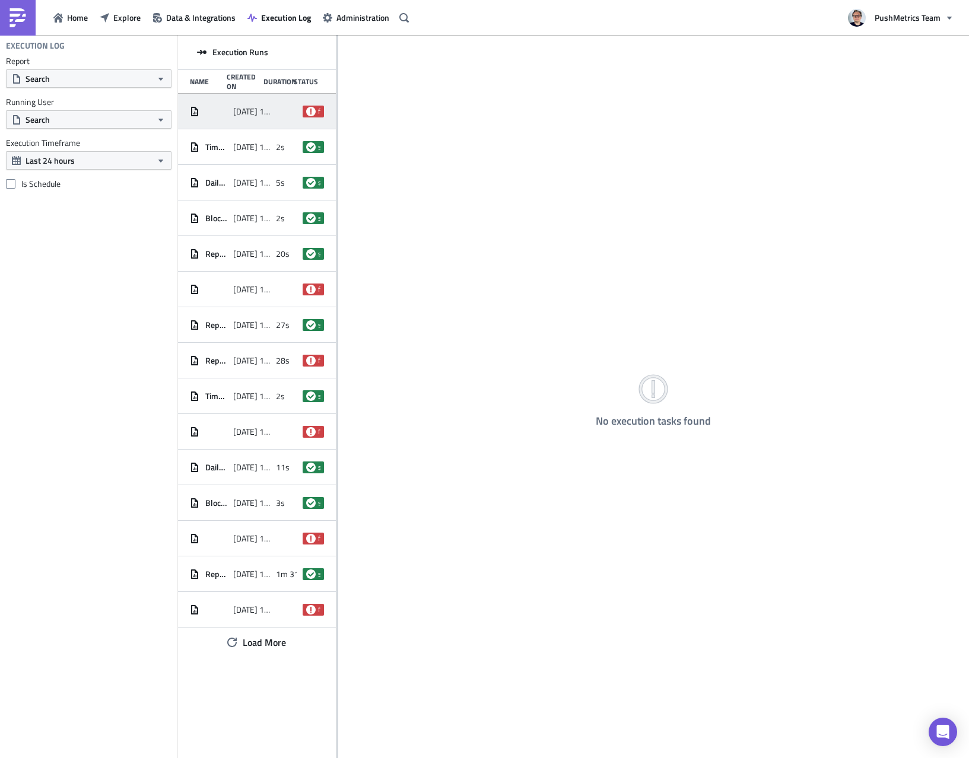 Image resolution: width=969 pixels, height=758 pixels. What do you see at coordinates (943, 732) in the screenshot?
I see `div: Open Intercom Messenger` at bounding box center [943, 732].